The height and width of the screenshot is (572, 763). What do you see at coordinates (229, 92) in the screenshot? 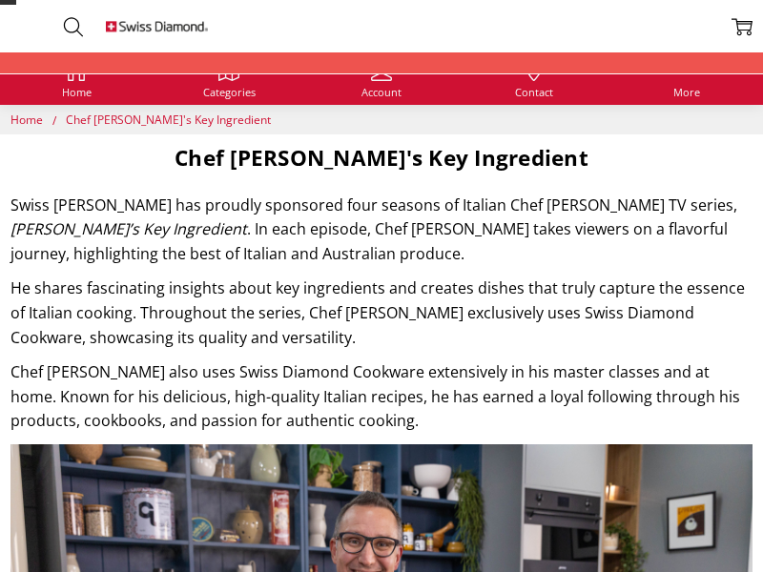
I see `span: Categories` at bounding box center [229, 92].